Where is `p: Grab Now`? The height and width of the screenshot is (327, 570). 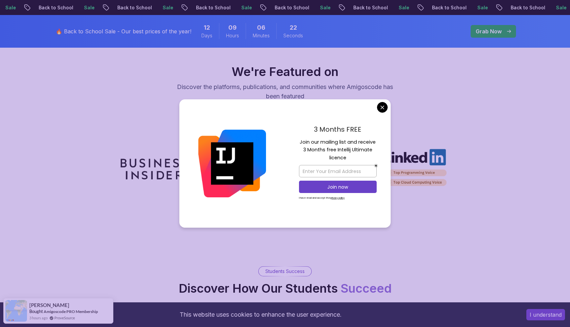 p: Grab Now is located at coordinates (489, 31).